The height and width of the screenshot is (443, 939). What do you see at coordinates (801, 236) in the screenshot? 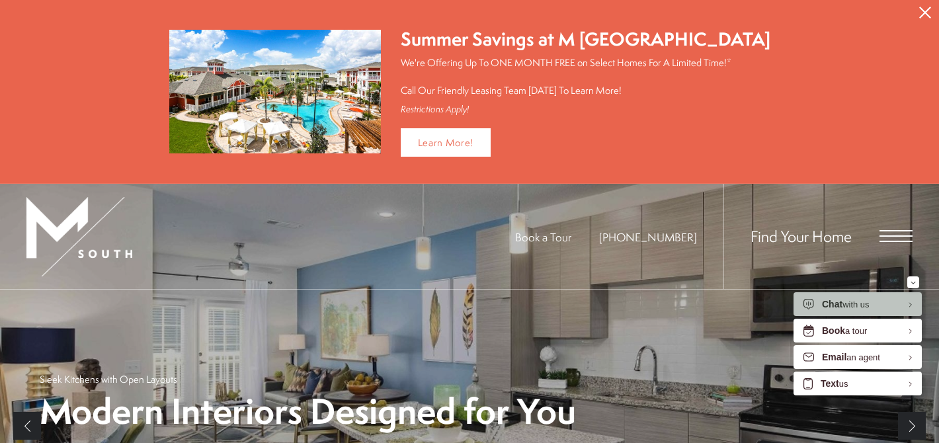
I see `a: Find Your Home` at bounding box center [801, 236].